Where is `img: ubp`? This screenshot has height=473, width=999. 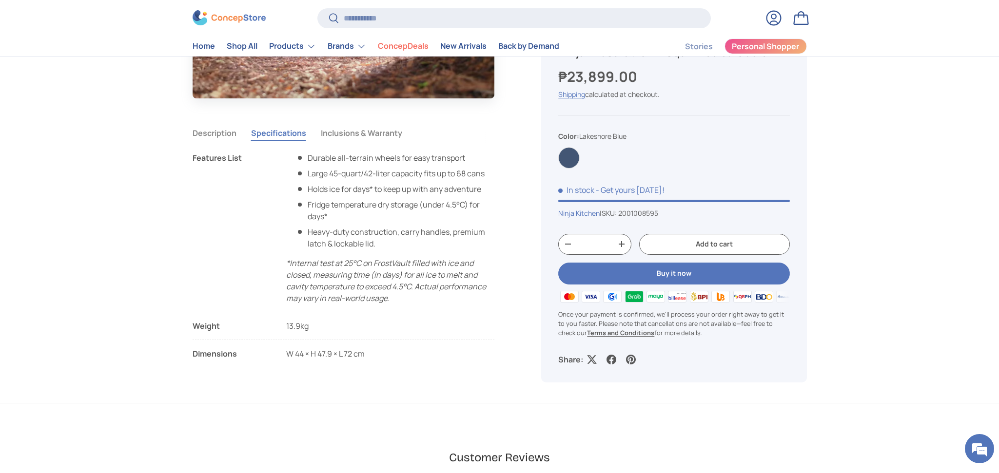
img: ubp is located at coordinates (720, 297).